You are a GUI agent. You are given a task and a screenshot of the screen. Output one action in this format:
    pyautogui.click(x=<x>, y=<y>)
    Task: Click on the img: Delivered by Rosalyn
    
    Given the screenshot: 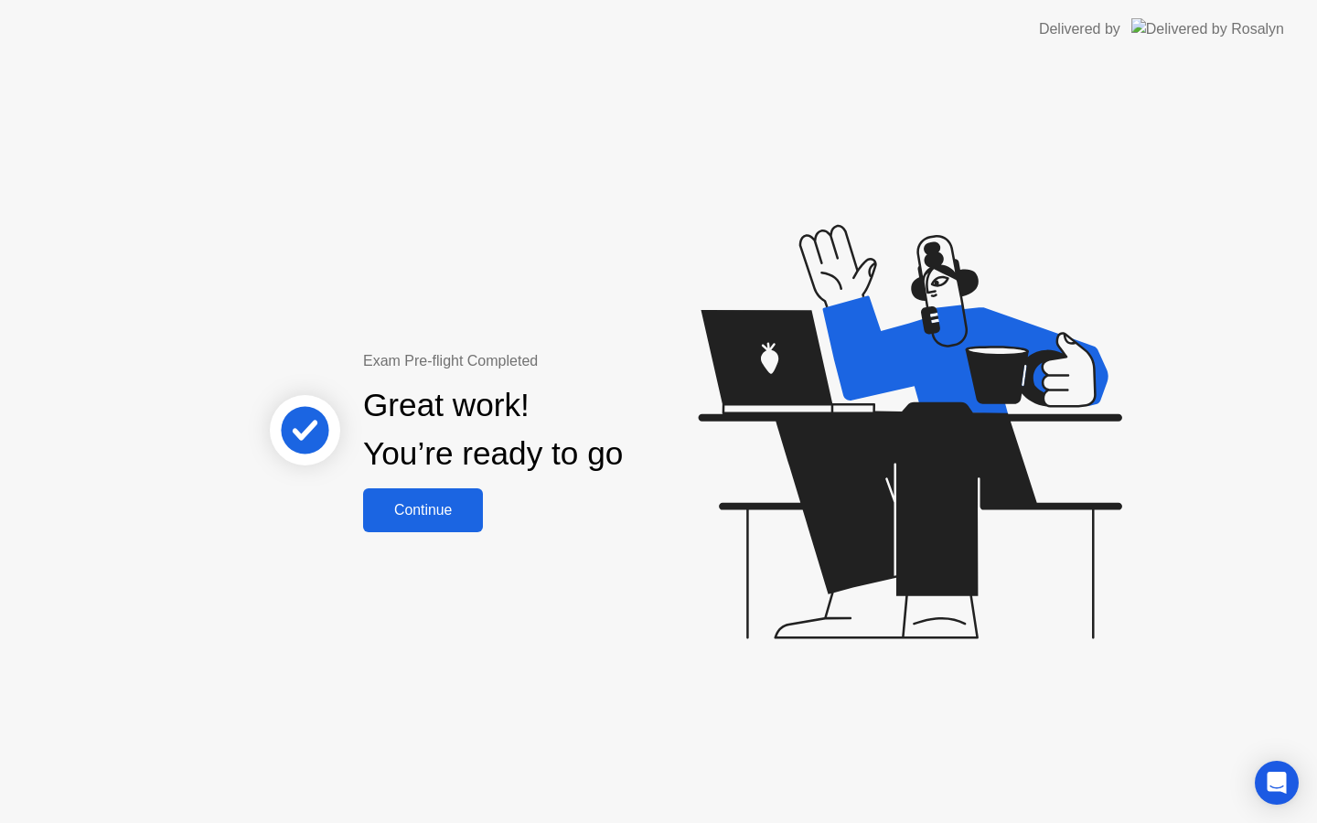 What is the action you would take?
    pyautogui.click(x=1207, y=28)
    